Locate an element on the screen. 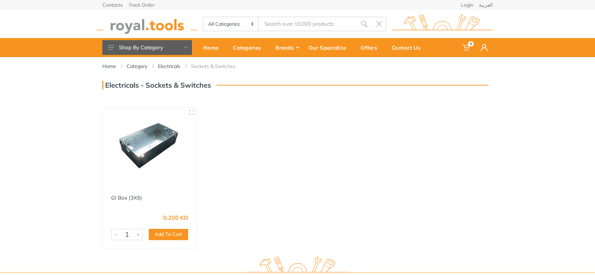 This screenshot has width=595, height=275. select: Category is located at coordinates (231, 24).